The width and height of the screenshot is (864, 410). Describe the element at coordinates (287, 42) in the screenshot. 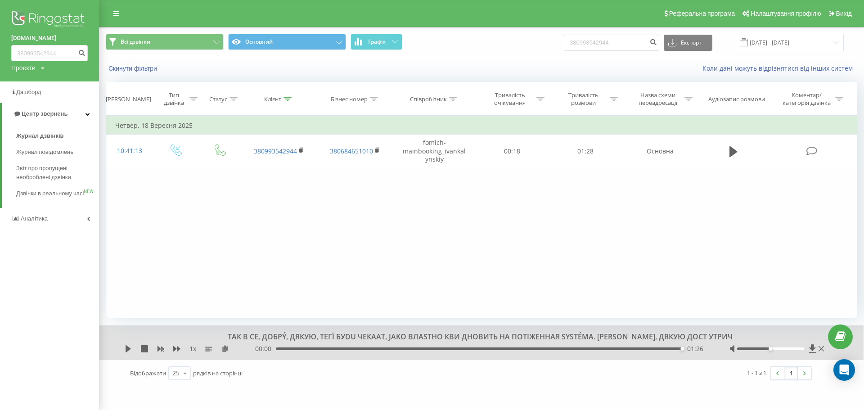

I see `button: Основний` at that location.